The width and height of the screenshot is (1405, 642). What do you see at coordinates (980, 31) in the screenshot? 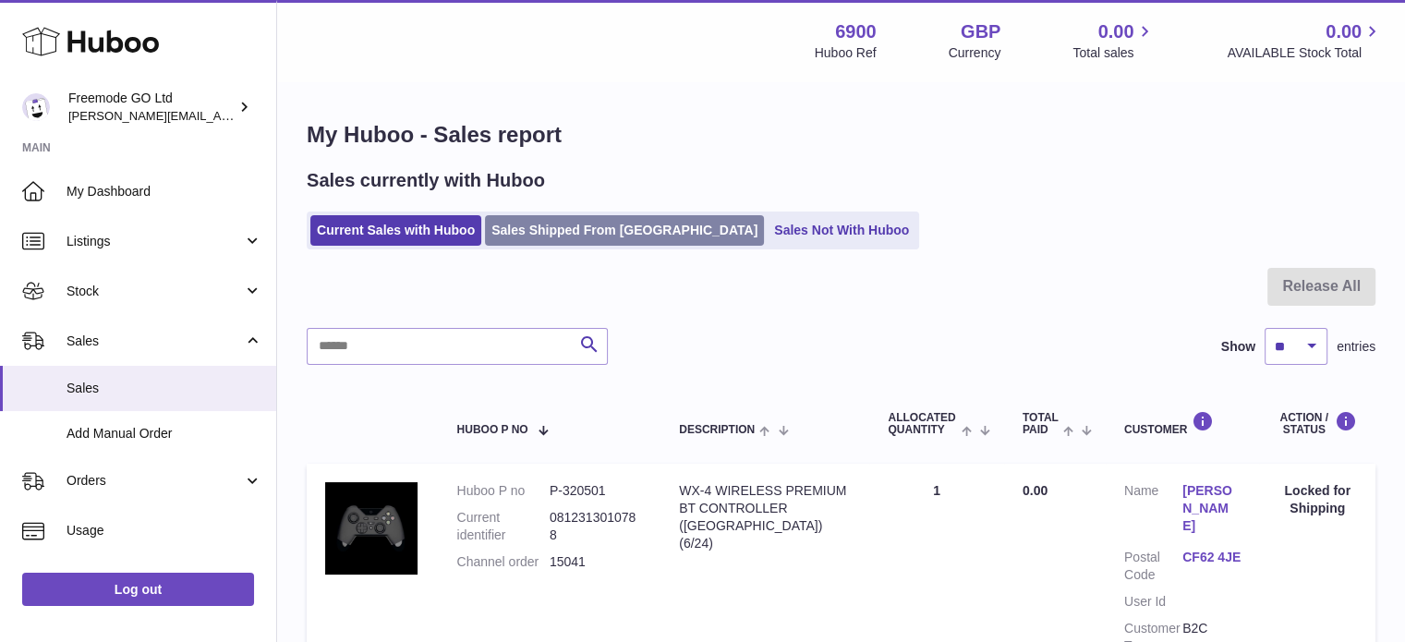
I see `strong: GBP` at bounding box center [980, 31].